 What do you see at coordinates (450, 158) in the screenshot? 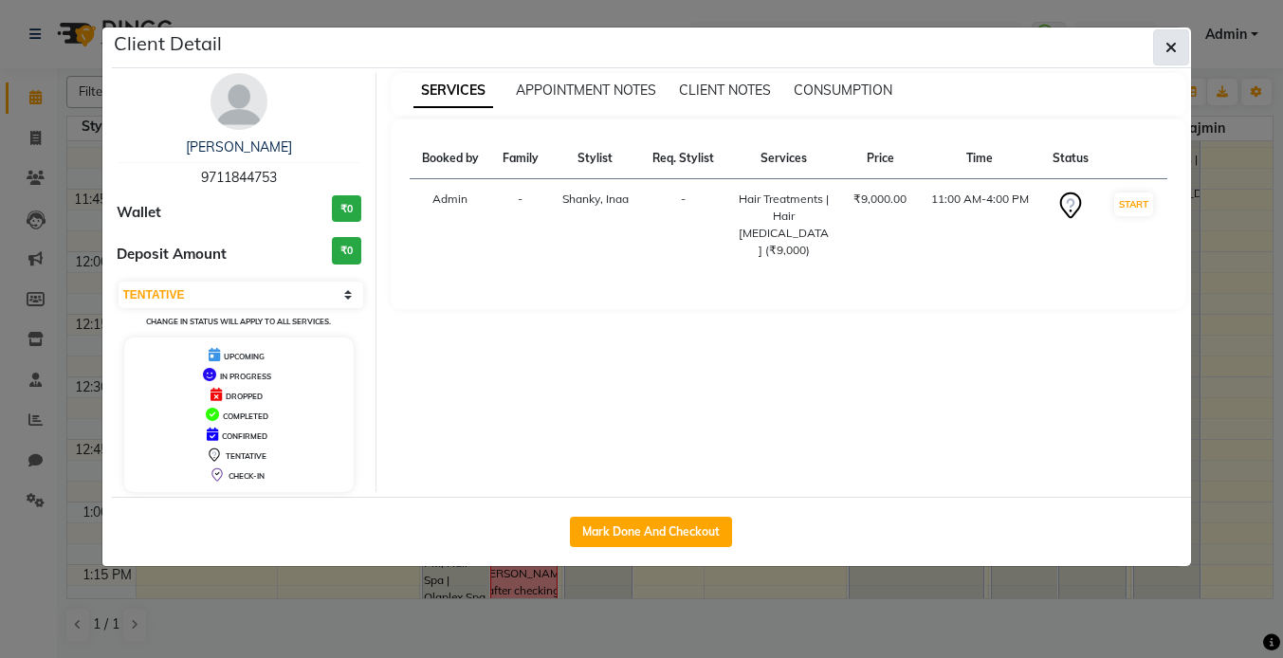
I see `th: Booked by` at bounding box center [450, 158].